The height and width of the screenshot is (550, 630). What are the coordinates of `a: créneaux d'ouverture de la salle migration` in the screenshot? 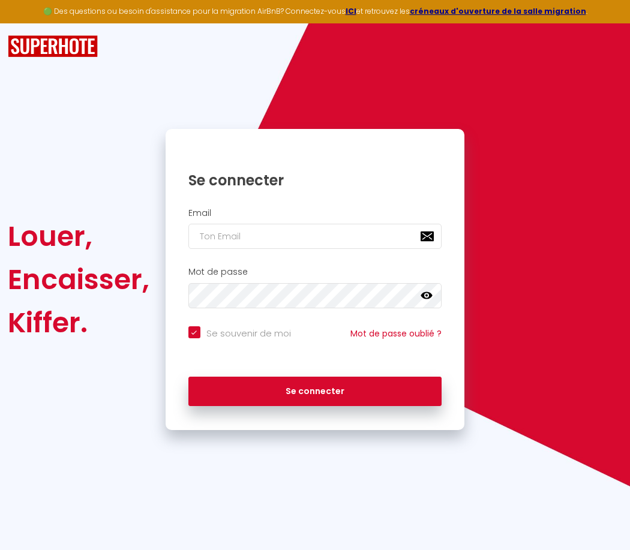 It's located at (498, 11).